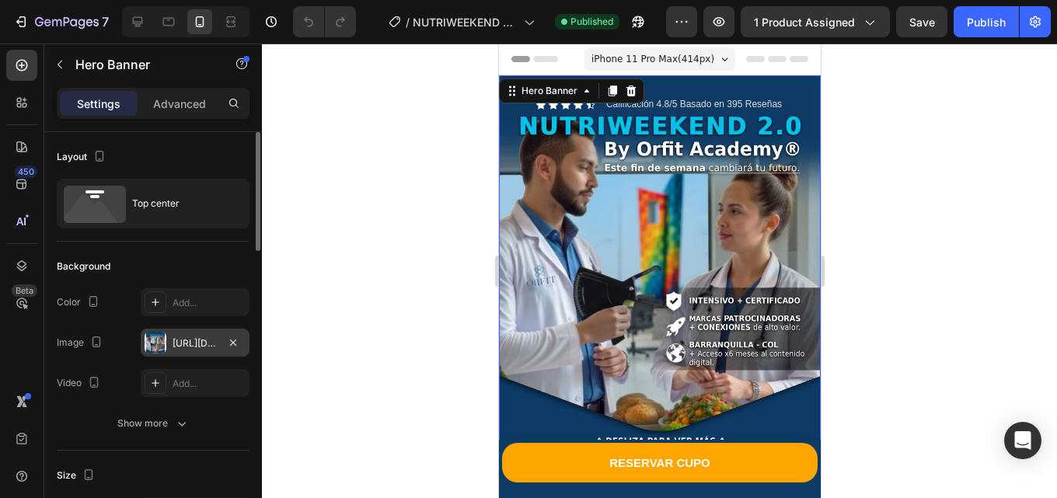 The width and height of the screenshot is (1057, 498). What do you see at coordinates (986, 22) in the screenshot?
I see `button: Publish` at bounding box center [986, 22].